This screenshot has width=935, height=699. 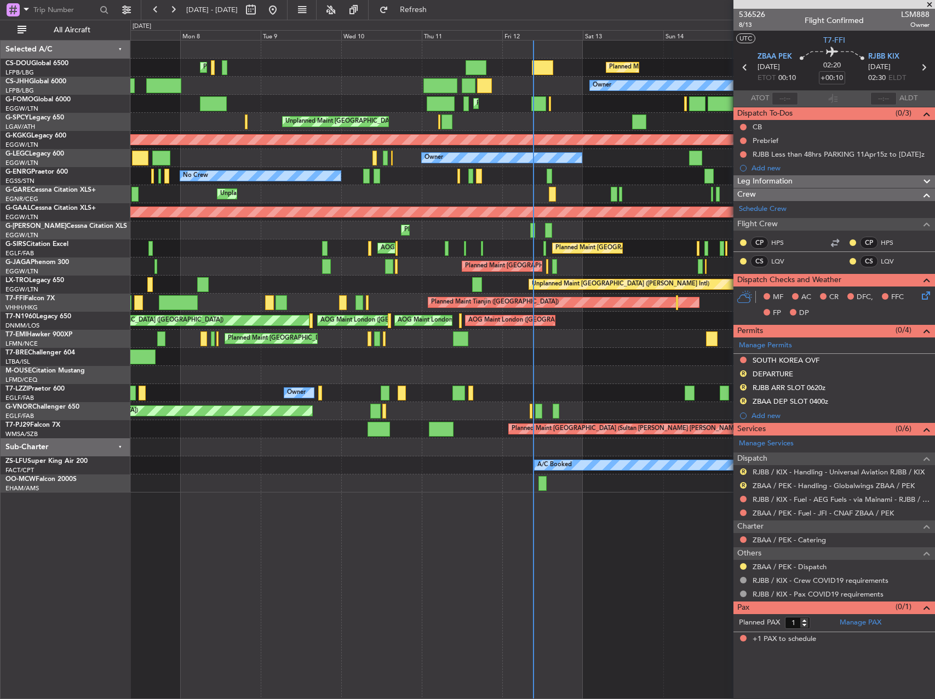 I want to click on span: G-SPCY, so click(x=17, y=118).